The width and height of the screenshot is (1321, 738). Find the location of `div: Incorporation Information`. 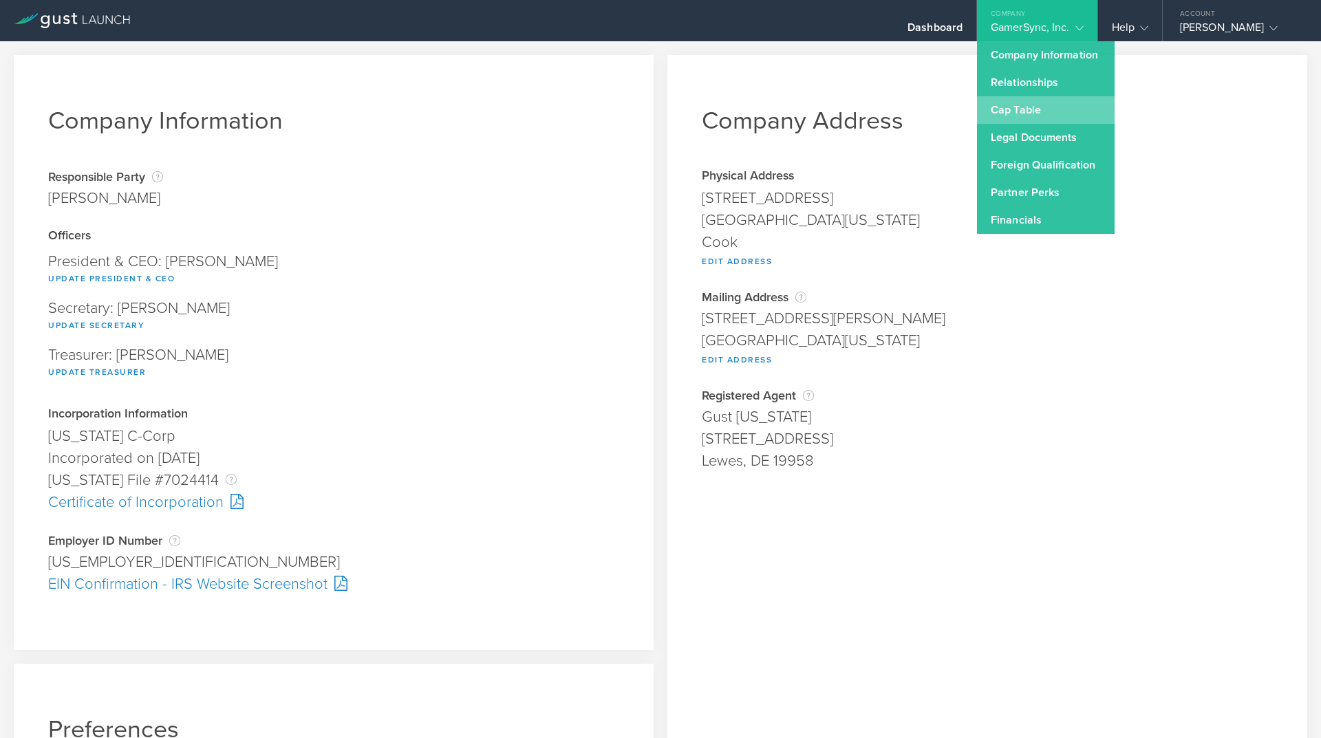

div: Incorporation Information is located at coordinates (334, 415).